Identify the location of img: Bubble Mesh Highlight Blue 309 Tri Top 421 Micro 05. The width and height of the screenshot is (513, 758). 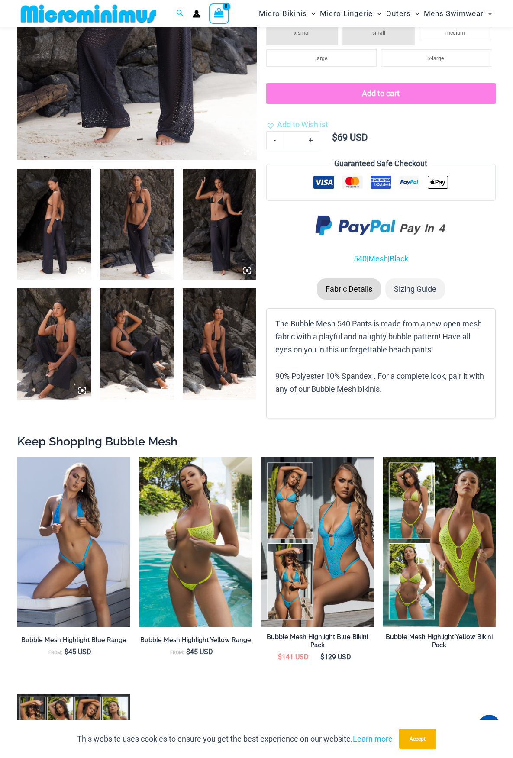
(74, 542).